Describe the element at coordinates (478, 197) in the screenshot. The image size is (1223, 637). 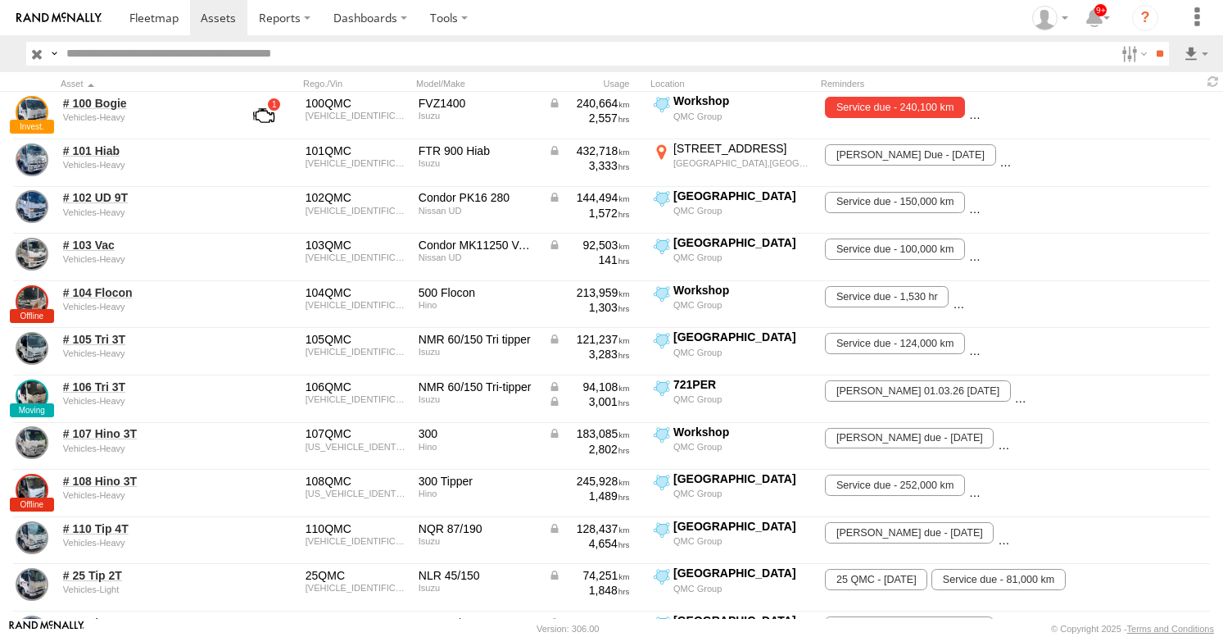
I see `div: Condor PK16 280` at that location.